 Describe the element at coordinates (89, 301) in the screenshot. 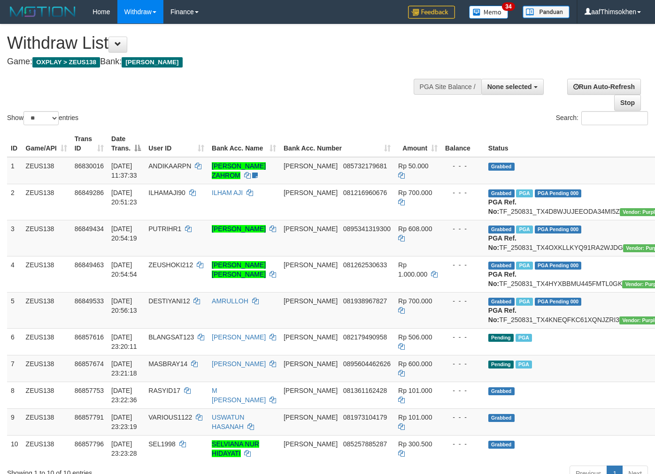

I see `span: 86849533` at that location.